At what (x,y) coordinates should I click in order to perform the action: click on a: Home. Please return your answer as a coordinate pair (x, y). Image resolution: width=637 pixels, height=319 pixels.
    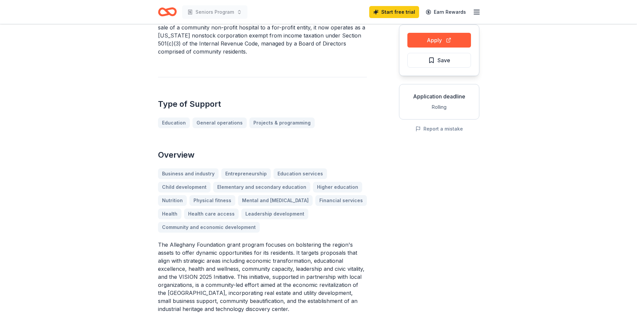
    Looking at the image, I should click on (167, 12).